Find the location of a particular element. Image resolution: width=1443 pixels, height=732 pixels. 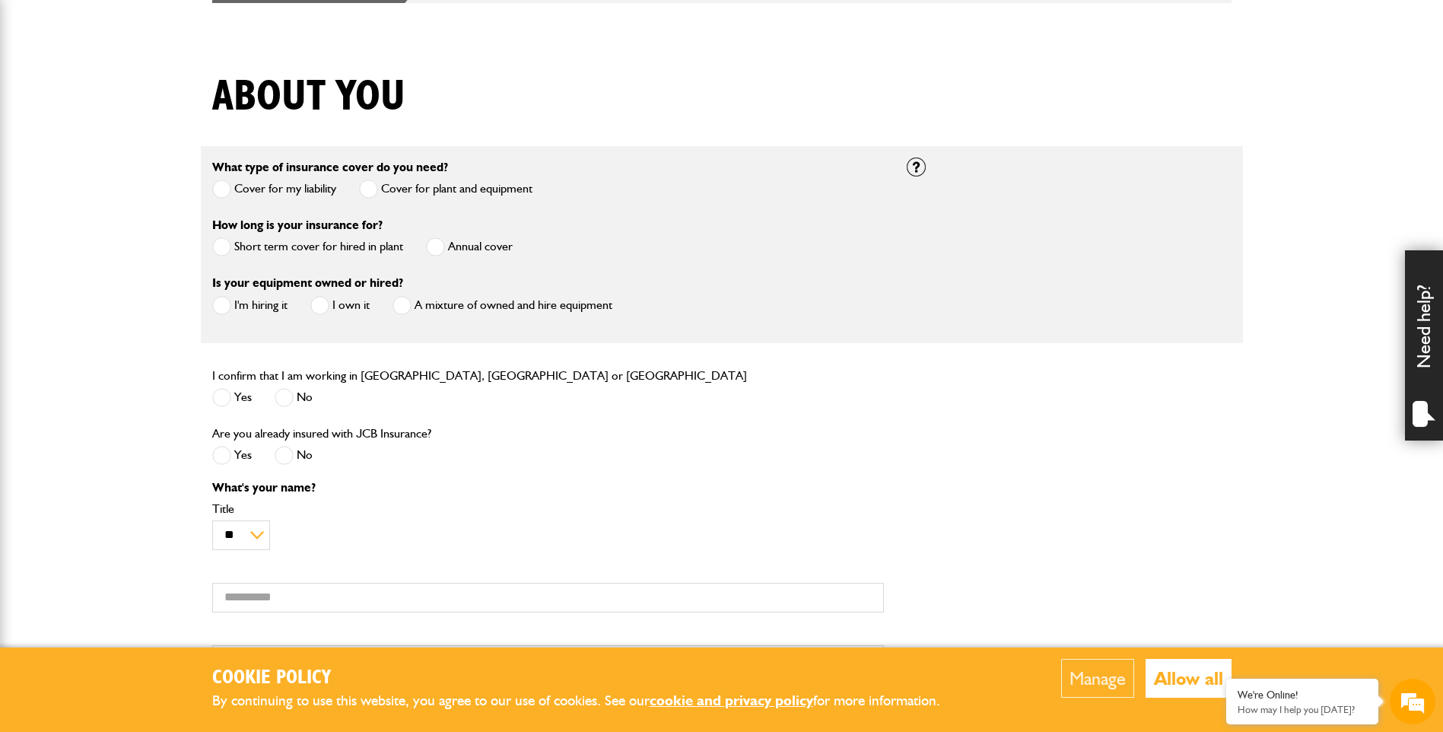

p: How may I help you today? is located at coordinates (1302, 709).